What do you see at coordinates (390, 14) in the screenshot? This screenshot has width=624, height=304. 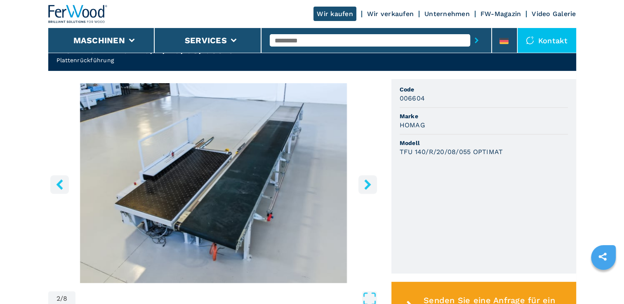 I see `a: Wir verkaufen` at bounding box center [390, 14].